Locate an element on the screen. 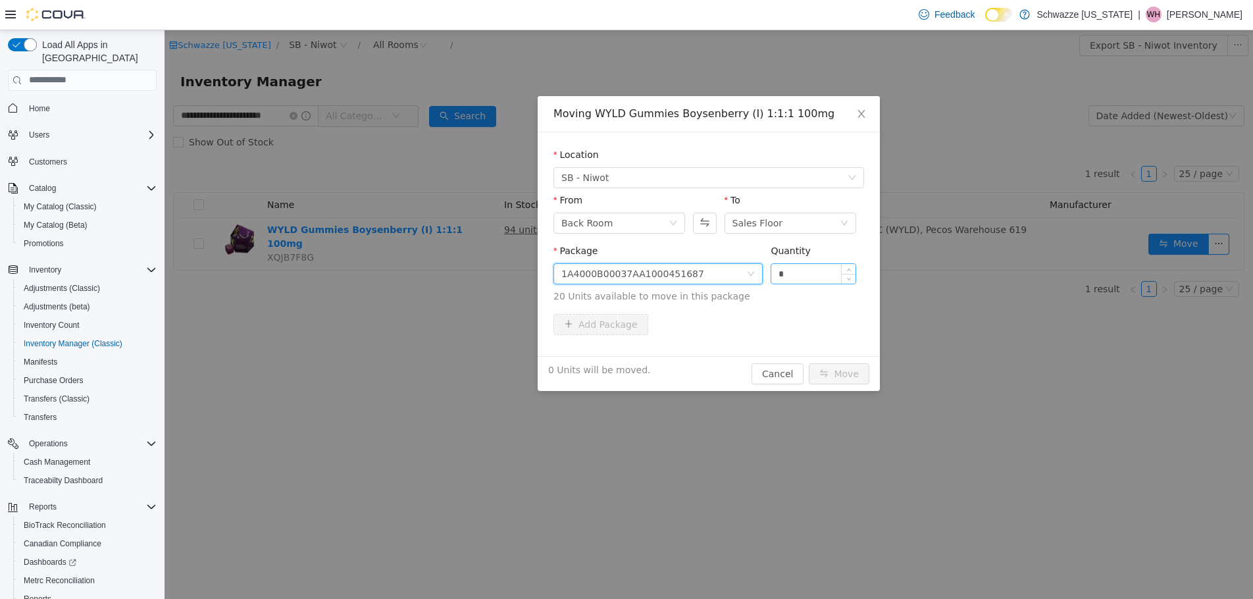 This screenshot has height=599, width=1253. a: Adjustments (Classic) is located at coordinates (62, 288).